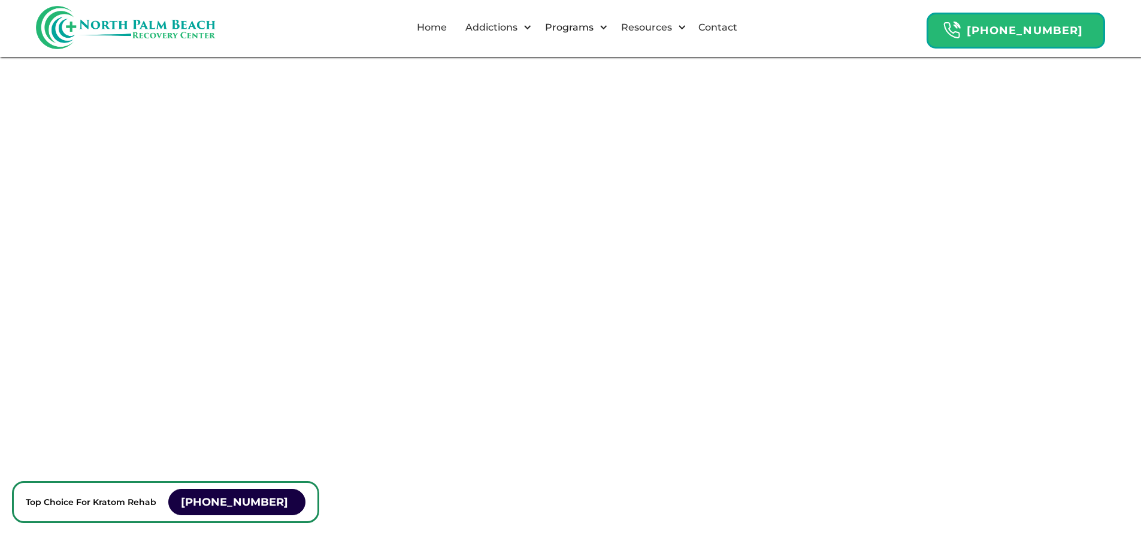  What do you see at coordinates (432, 28) in the screenshot?
I see `a: Home` at bounding box center [432, 28].